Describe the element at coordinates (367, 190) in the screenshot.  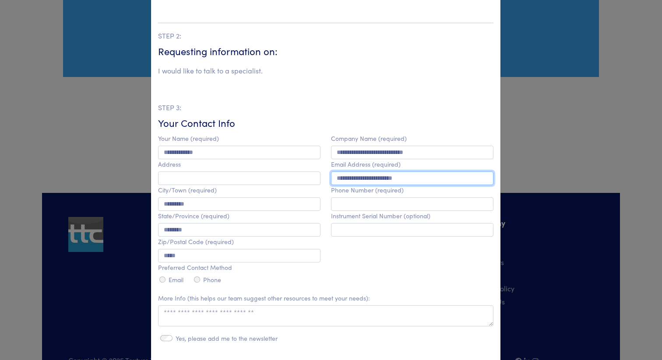
I see `label: Phone Number (required)` at that location.